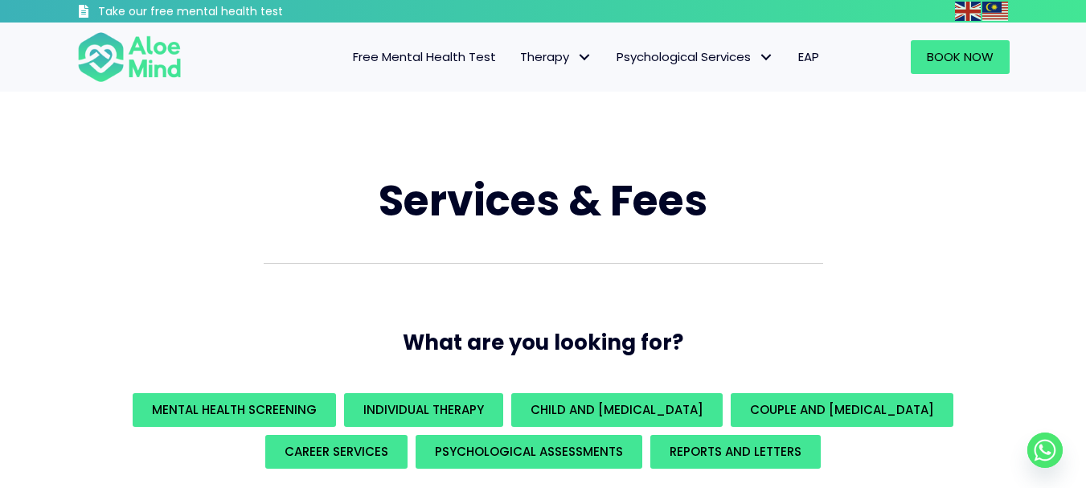 This screenshot has width=1086, height=488. I want to click on a: Individual Therapy, so click(424, 410).